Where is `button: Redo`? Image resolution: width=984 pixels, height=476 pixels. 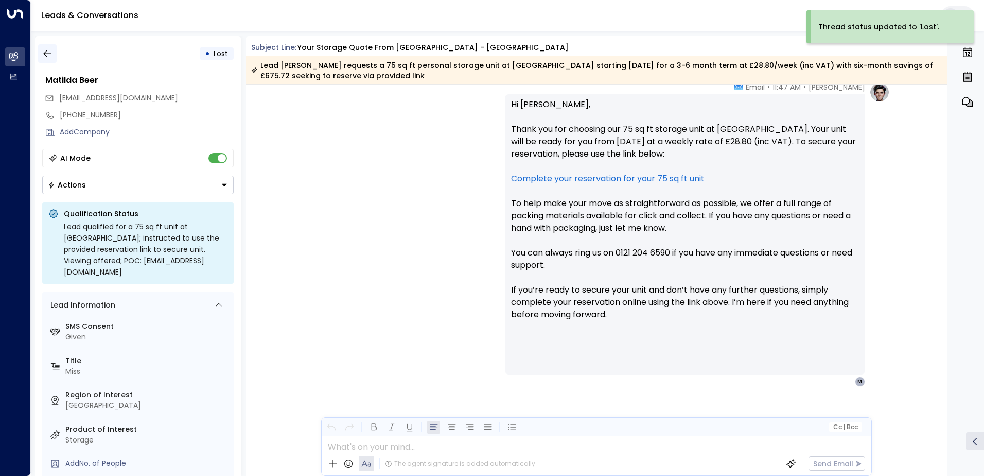
button: Redo is located at coordinates (349, 427).